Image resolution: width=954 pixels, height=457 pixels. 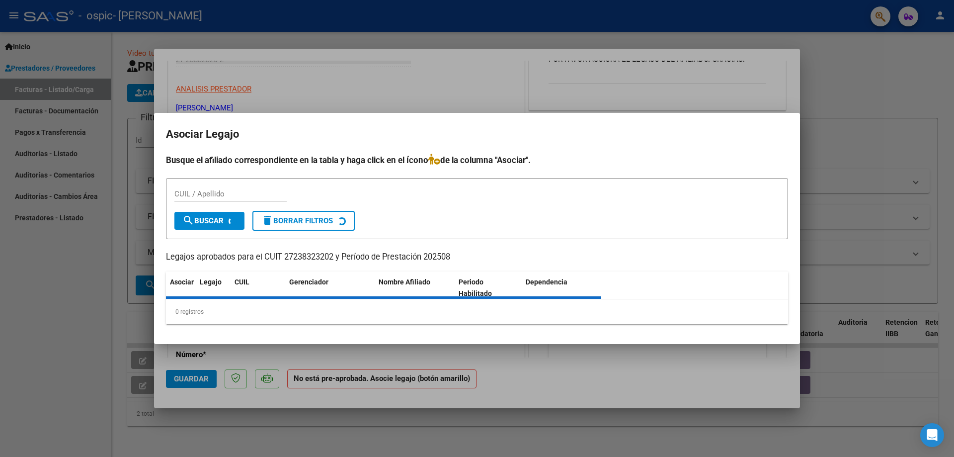 What do you see at coordinates (213, 288) in the screenshot?
I see `datatable-header-cell: Legajo` at bounding box center [213, 288].